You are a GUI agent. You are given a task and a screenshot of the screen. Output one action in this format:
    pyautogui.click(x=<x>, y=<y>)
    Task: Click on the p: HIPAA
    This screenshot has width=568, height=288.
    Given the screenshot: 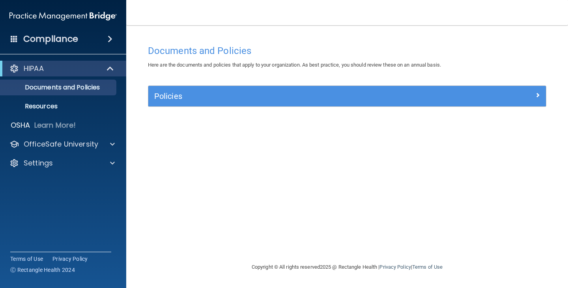 What is the action you would take?
    pyautogui.click(x=34, y=69)
    